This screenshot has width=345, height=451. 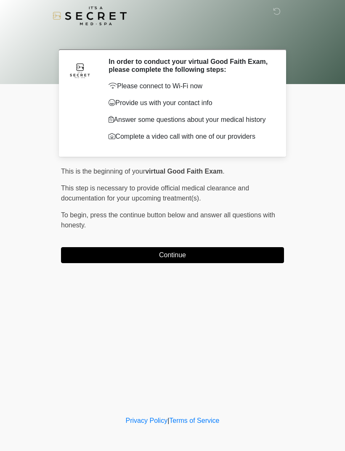 What do you see at coordinates (184, 171) in the screenshot?
I see `strong: virtual Good Faith Exam` at bounding box center [184, 171].